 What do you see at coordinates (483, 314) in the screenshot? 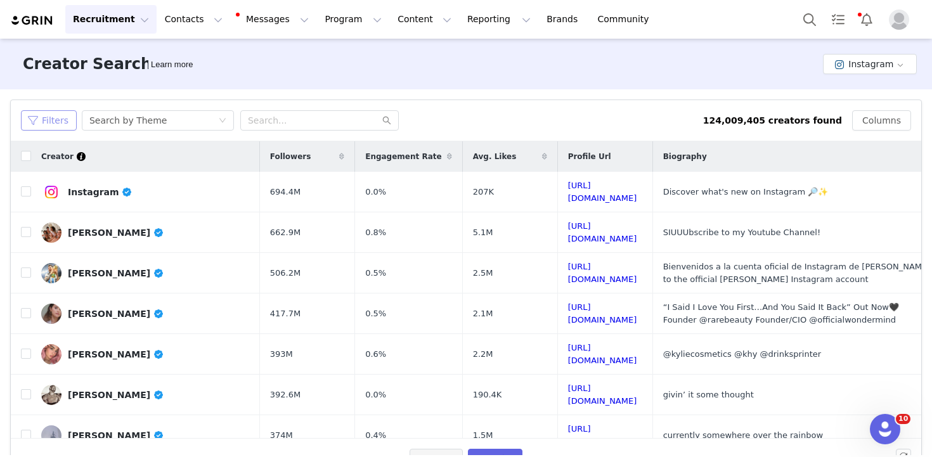
I see `span: 2.1M` at bounding box center [483, 314].